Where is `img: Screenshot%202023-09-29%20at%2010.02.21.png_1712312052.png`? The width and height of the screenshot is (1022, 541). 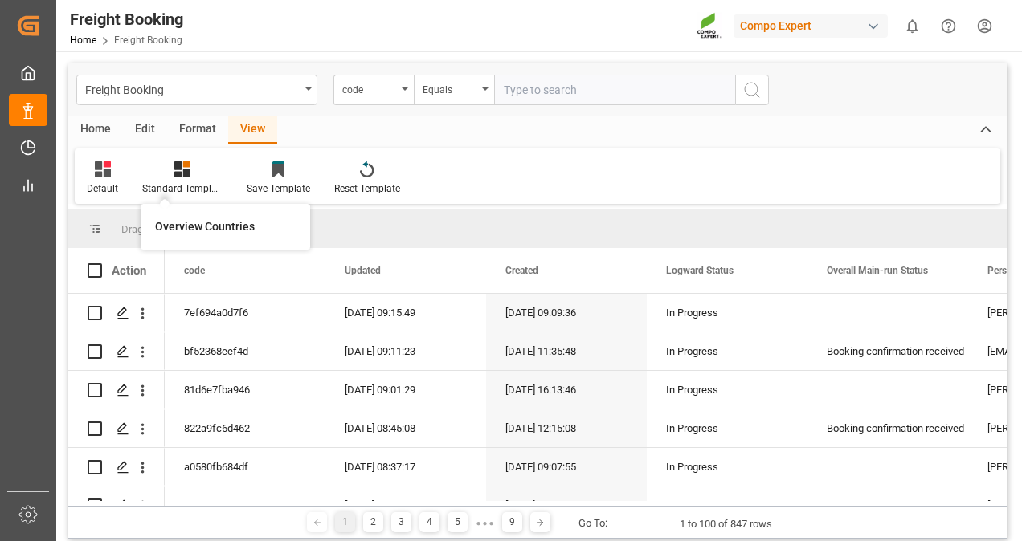
img: Screenshot%202023-09-29%20at%2010.02.21.png_1712312052.png is located at coordinates (709, 26).